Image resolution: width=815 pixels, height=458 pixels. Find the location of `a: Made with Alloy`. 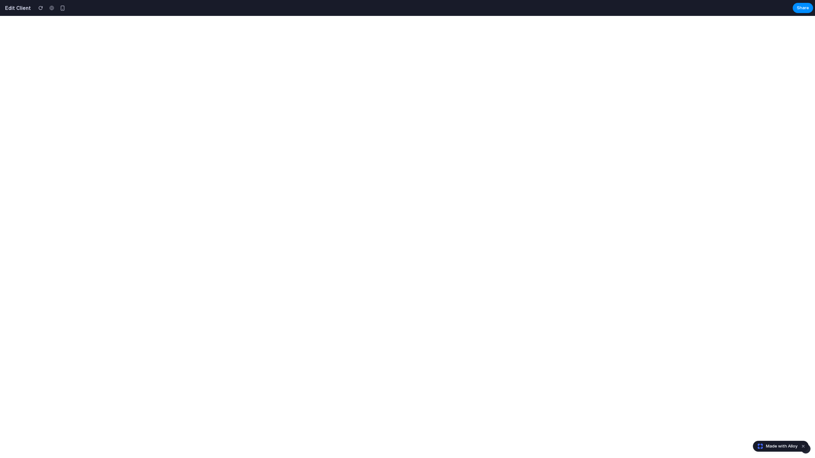

a: Made with Alloy is located at coordinates (775, 446).